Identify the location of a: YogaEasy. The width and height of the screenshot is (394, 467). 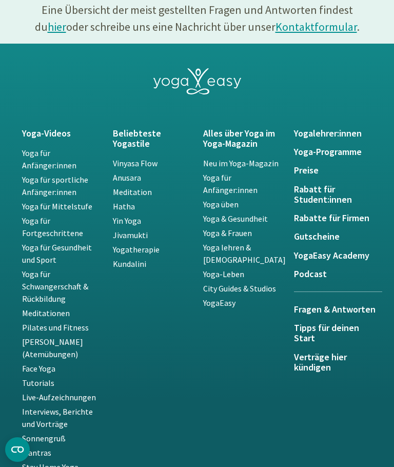
(219, 302).